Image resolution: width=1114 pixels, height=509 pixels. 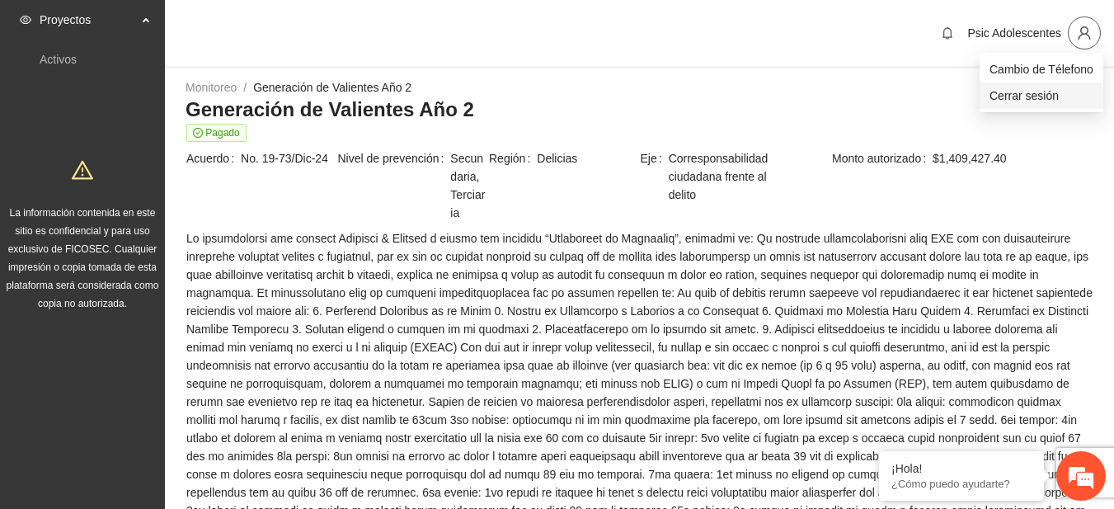 What do you see at coordinates (162, 246) in the screenshot?
I see `span: Estamos en línea.` at bounding box center [162, 246].